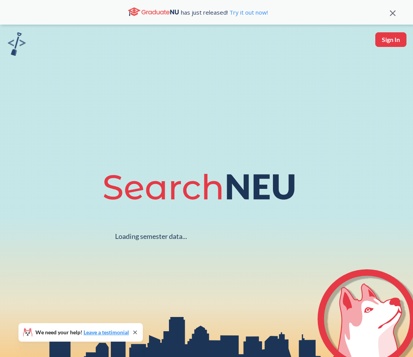 Image resolution: width=413 pixels, height=357 pixels. I want to click on div: Loading semester data..., so click(151, 236).